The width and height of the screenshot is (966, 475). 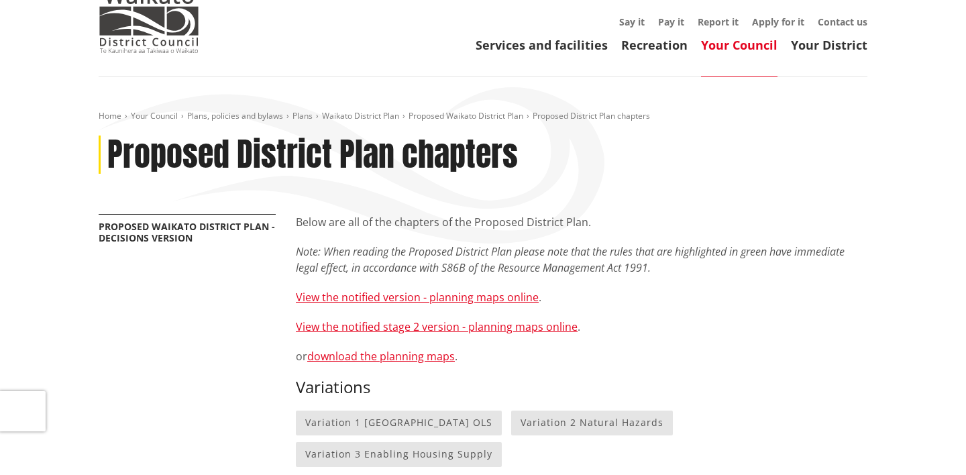 I want to click on a: Plans, policies and bylaws, so click(x=235, y=115).